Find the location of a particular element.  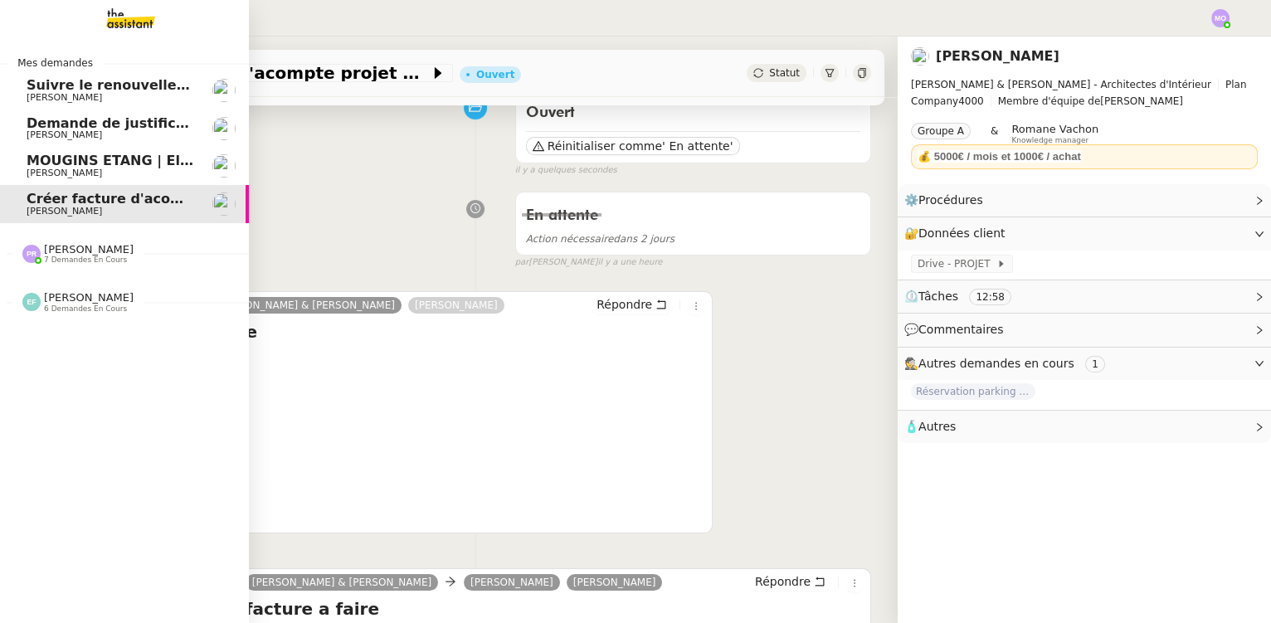

strong: 💰 5000€ / mois et 1000€ / achat is located at coordinates (999, 156).